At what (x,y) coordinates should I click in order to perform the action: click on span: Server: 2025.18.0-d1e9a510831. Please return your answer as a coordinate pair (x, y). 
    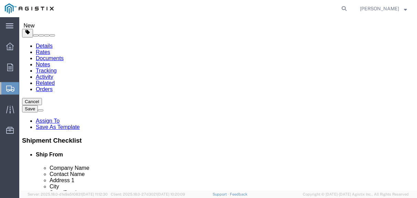
    Looking at the image, I should click on (68, 195).